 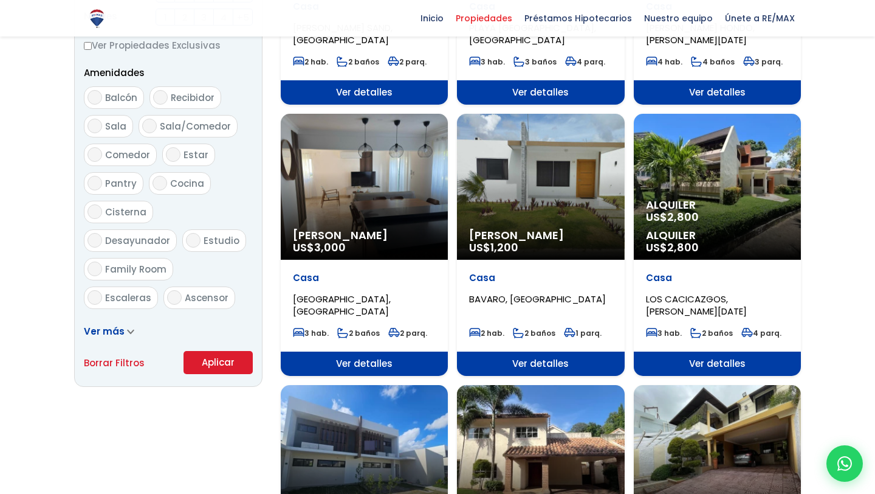 I want to click on span: Estar, so click(x=196, y=154).